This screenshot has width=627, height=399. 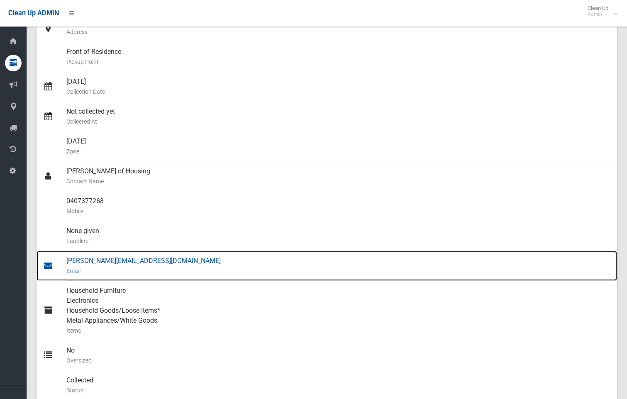 What do you see at coordinates (338, 211) in the screenshot?
I see `small: Mobile` at bounding box center [338, 211].